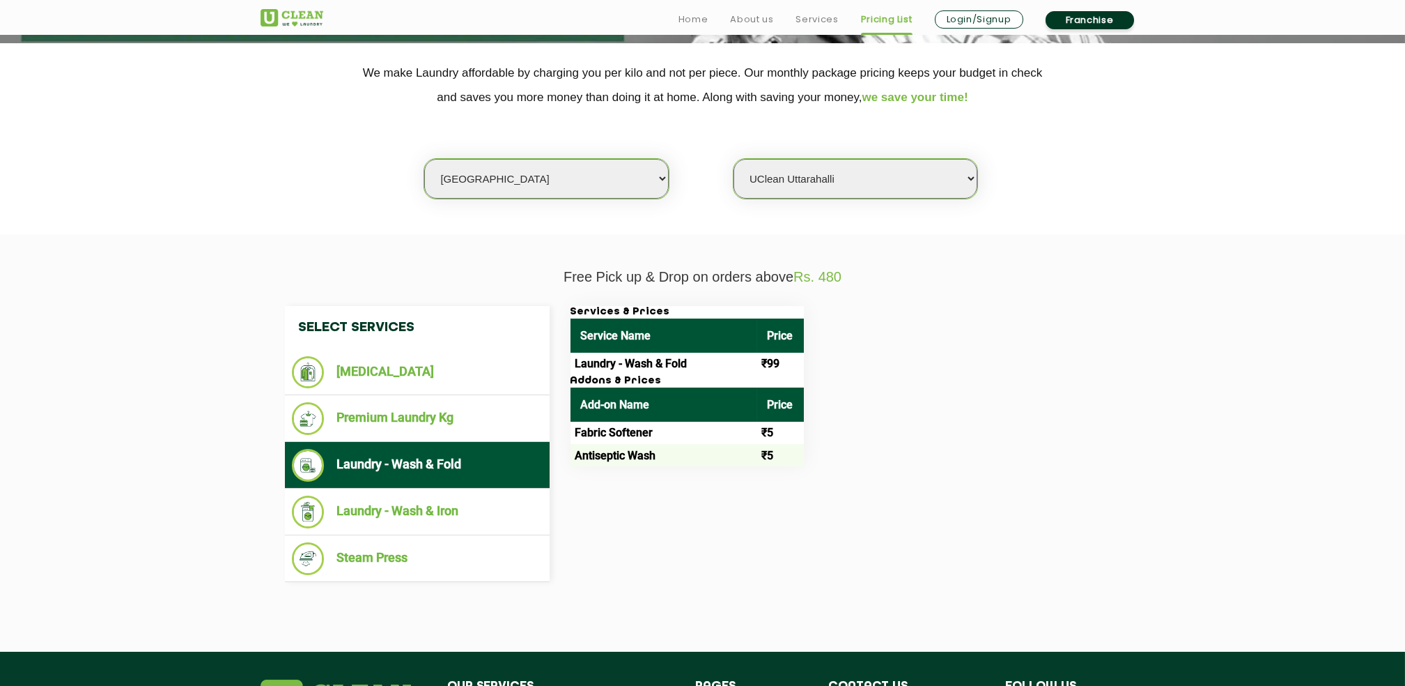  Describe the element at coordinates (292, 17) in the screenshot. I see `img: UClean Laundry and Dry Cleaning` at that location.